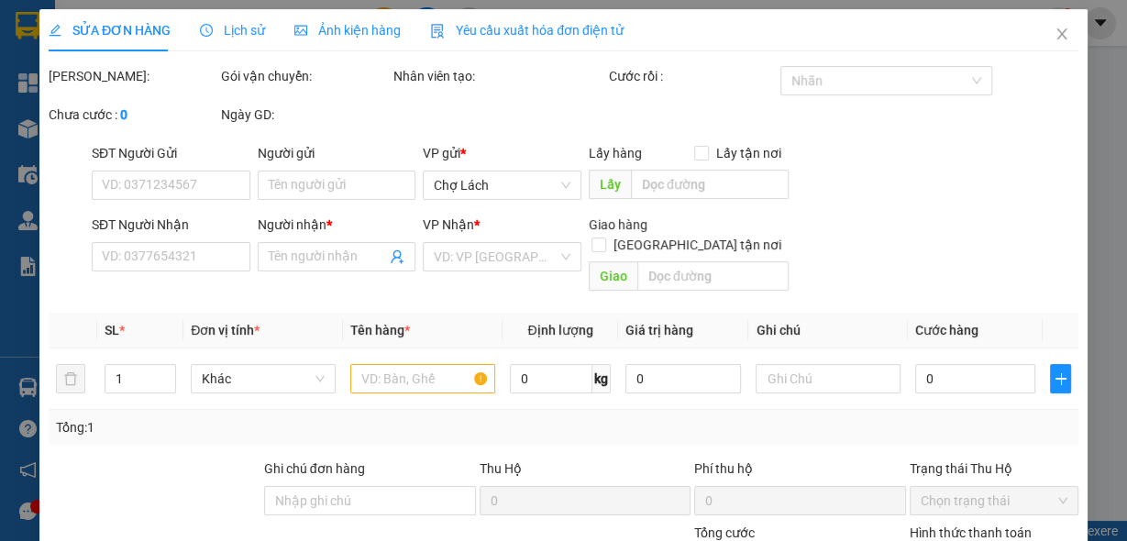 Image resolution: width=1127 pixels, height=541 pixels. Describe the element at coordinates (206, 30) in the screenshot. I see `span: clock-circle` at that location.